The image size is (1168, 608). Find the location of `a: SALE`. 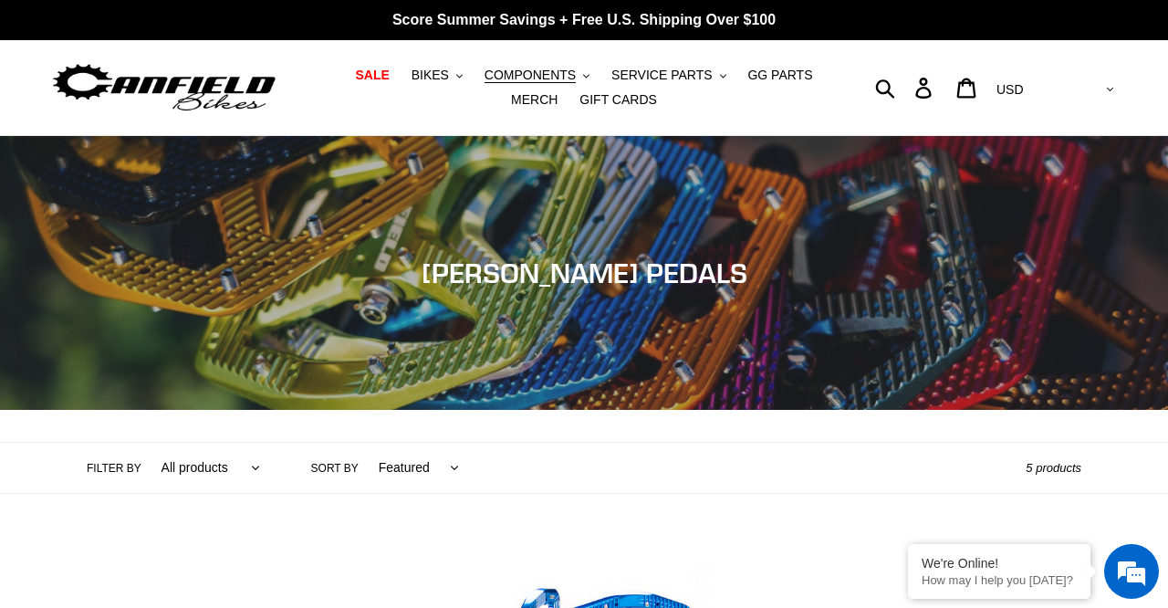

a: SALE is located at coordinates (371, 75).